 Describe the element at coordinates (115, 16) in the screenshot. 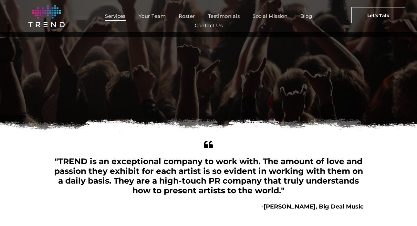

I see `a: Services` at that location.